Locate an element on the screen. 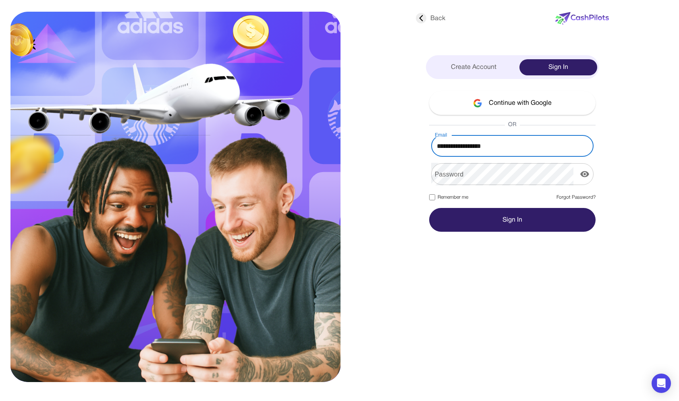 This screenshot has width=679, height=401. input: Remember me is located at coordinates (432, 197).